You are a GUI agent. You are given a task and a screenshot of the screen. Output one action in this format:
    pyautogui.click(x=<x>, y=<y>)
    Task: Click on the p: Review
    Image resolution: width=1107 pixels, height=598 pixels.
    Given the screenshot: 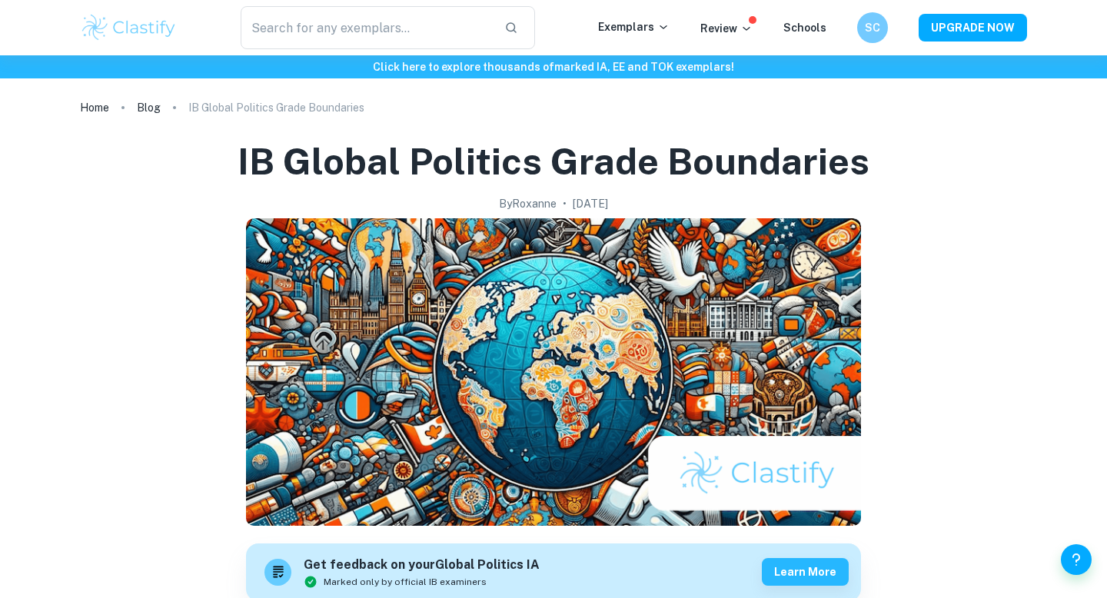 What is the action you would take?
    pyautogui.click(x=727, y=28)
    